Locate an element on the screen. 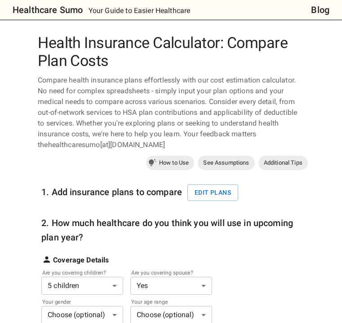  span: Additional Tips is located at coordinates (283, 163).